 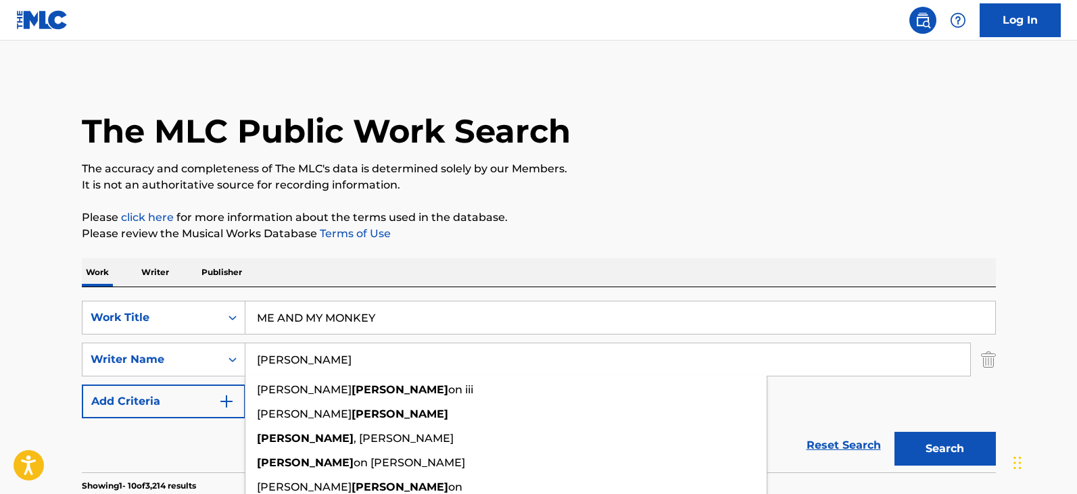 What do you see at coordinates (1020, 20) in the screenshot?
I see `a: Log In` at bounding box center [1020, 20].